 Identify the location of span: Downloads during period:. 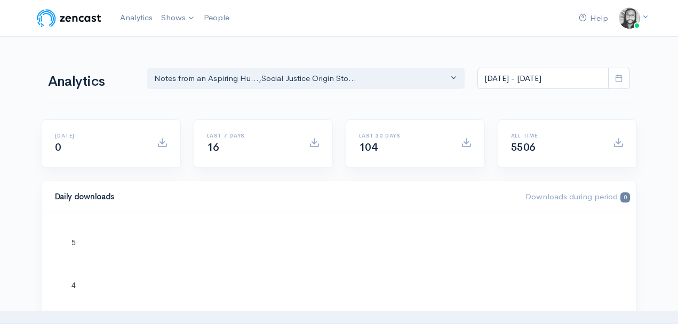
(577, 196).